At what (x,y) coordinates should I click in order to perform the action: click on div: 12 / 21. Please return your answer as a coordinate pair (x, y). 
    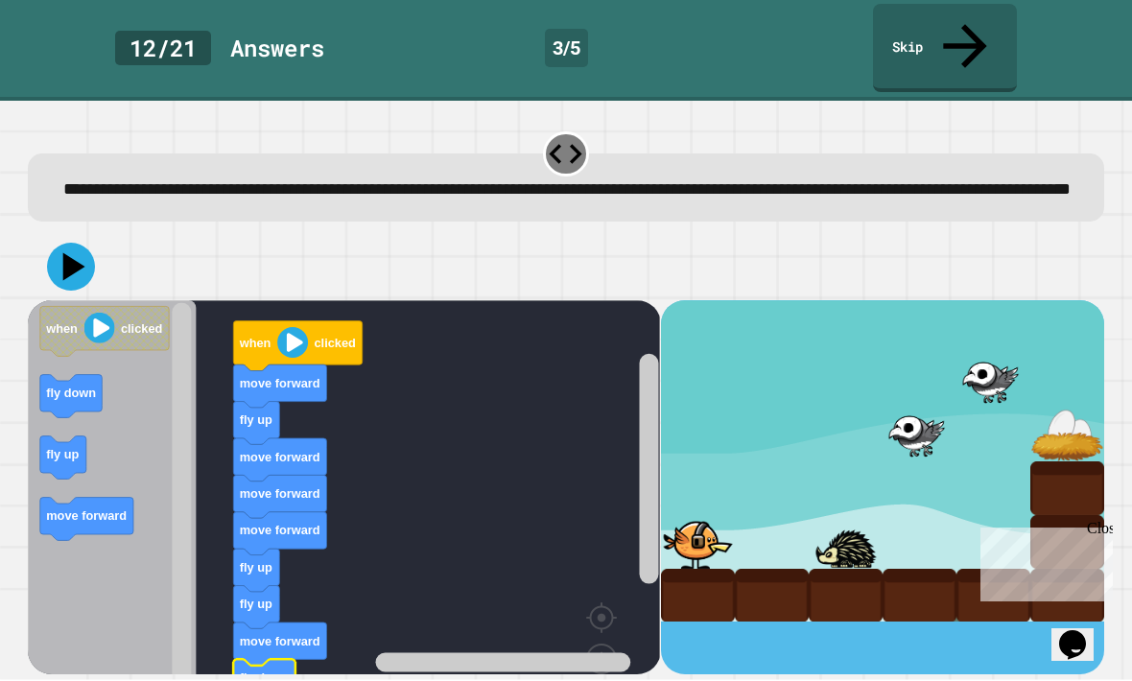
    Looking at the image, I should click on (163, 49).